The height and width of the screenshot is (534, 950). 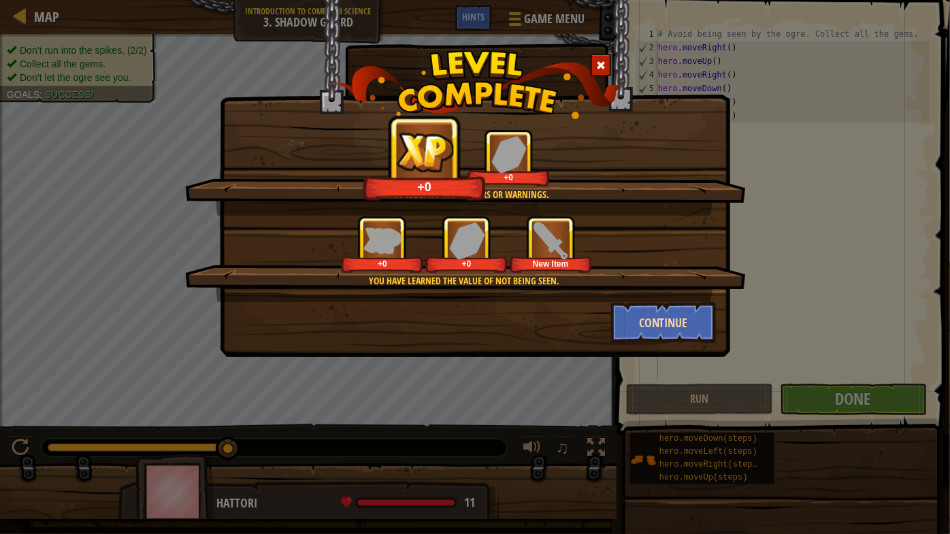 What do you see at coordinates (464, 281) in the screenshot?
I see `div: You have learned the value of not being seen.` at bounding box center [464, 281].